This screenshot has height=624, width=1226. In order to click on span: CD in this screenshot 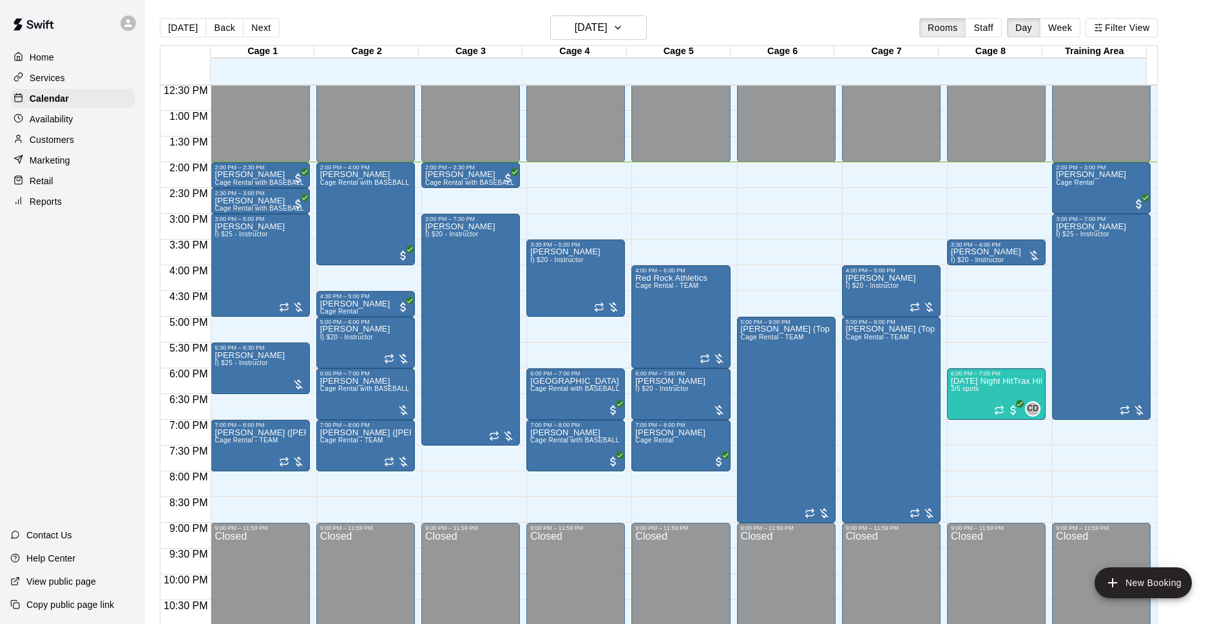, I will do `click(1033, 409)`.